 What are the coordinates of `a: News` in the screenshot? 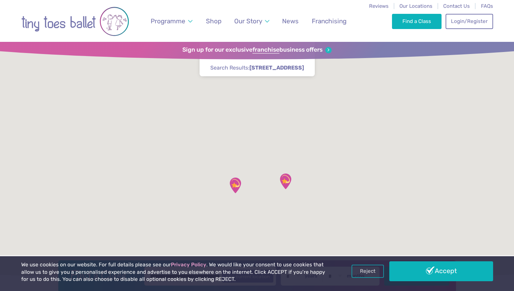 It's located at (291, 21).